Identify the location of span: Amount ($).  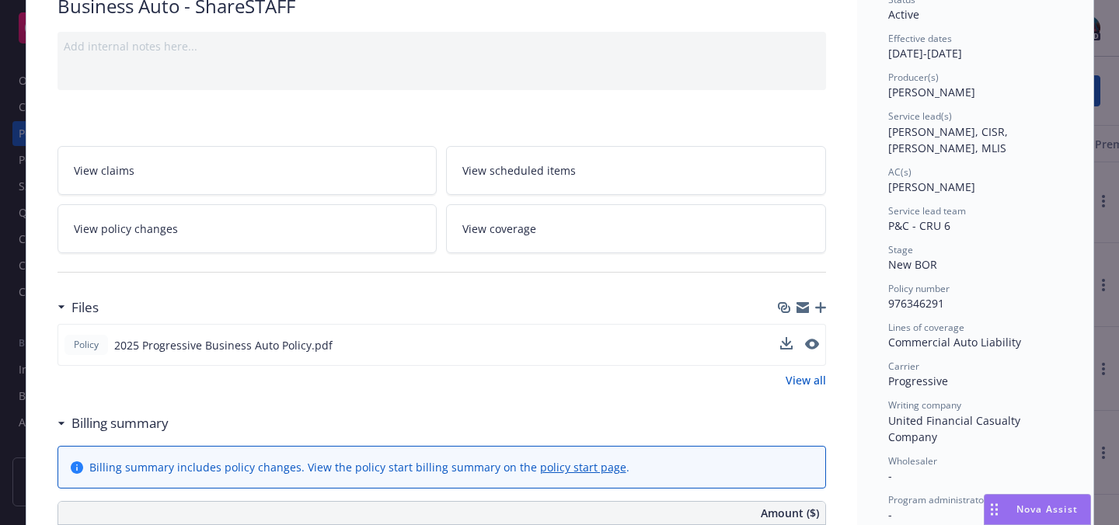
(789, 513).